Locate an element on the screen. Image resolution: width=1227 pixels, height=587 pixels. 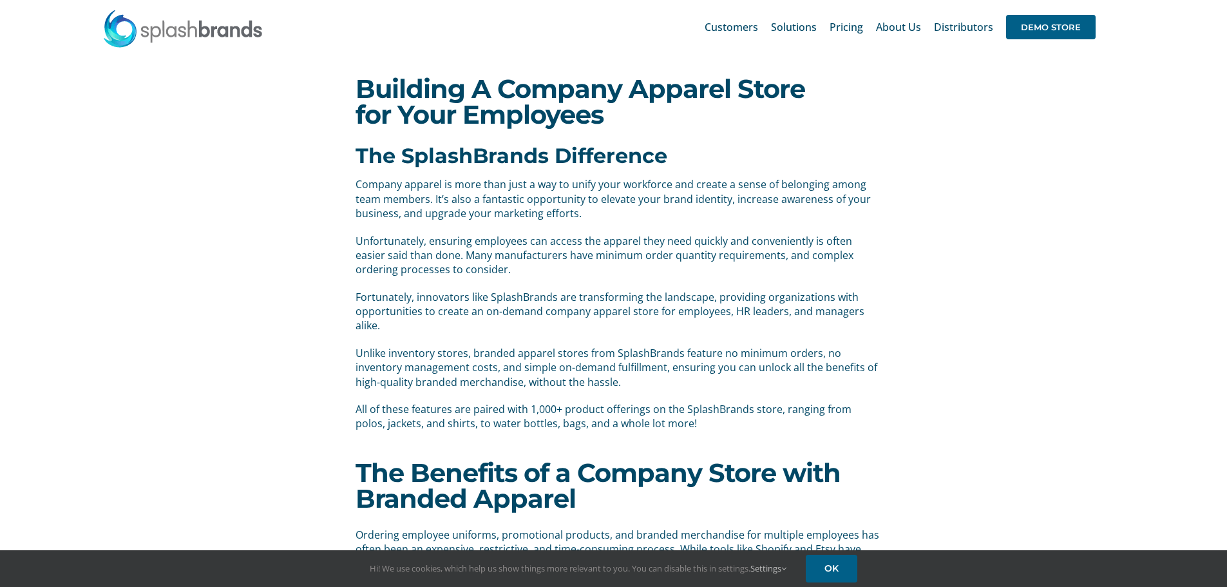
b: The SplashBrands Difference is located at coordinates (512, 155).